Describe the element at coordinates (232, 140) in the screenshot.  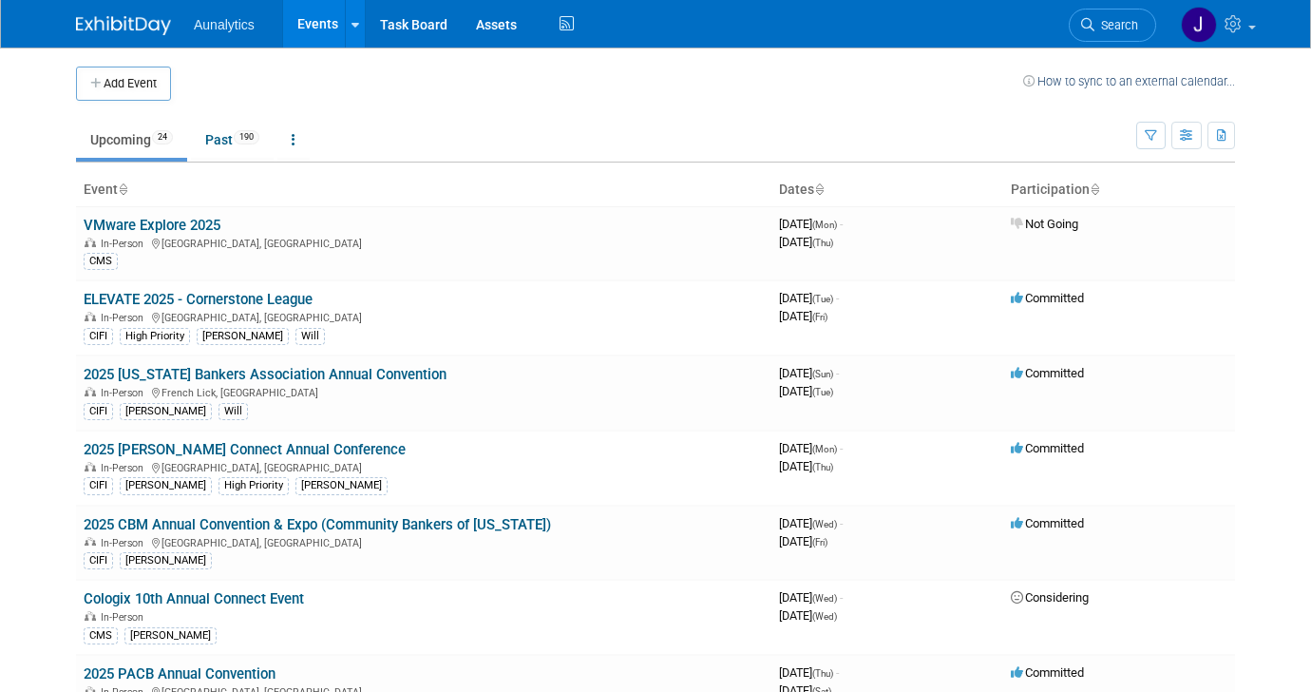
I see `a: Past190` at that location.